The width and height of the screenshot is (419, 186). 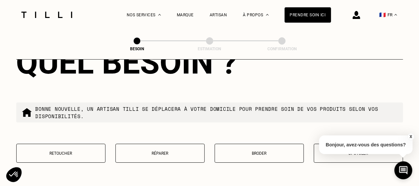 What do you see at coordinates (268, 15) in the screenshot?
I see `img: Menu déroulant à propos` at bounding box center [268, 15].